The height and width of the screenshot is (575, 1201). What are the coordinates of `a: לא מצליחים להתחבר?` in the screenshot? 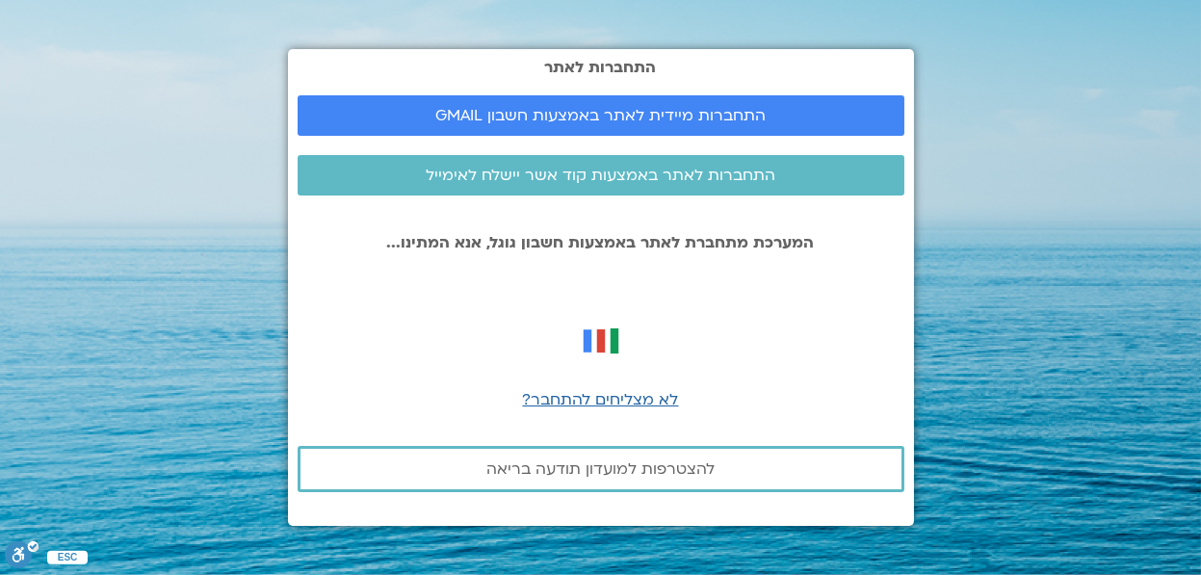 It's located at (601, 400).